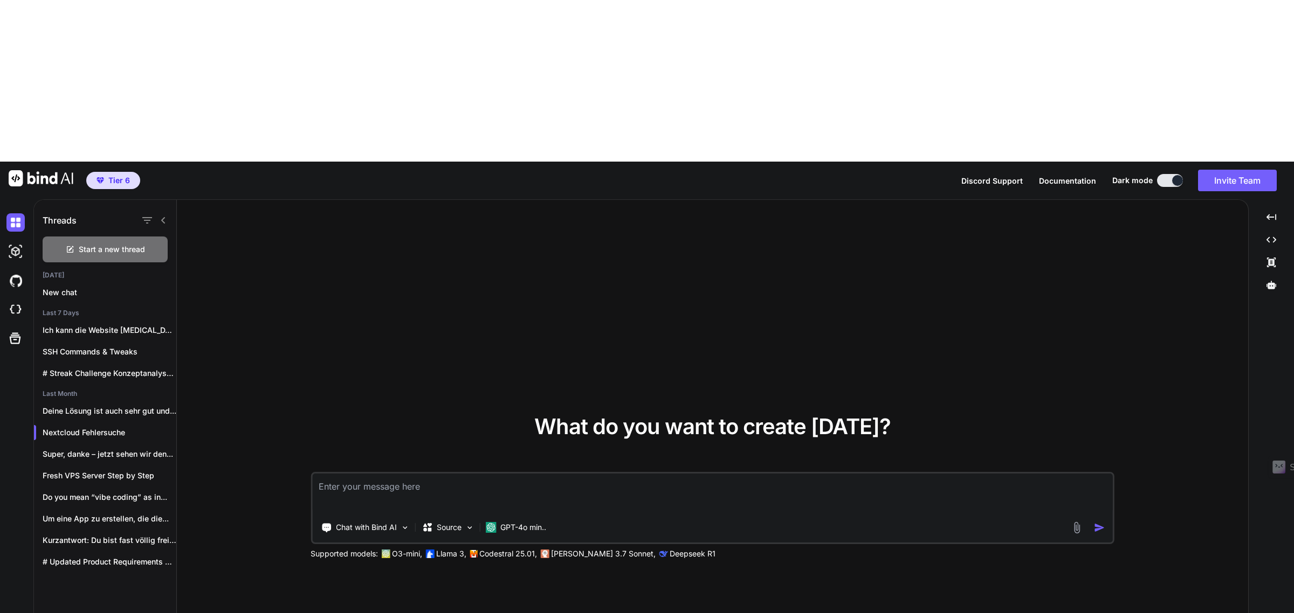 The width and height of the screenshot is (1294, 613). What do you see at coordinates (109, 352) in the screenshot?
I see `p: SSH Commands & Tweaks` at bounding box center [109, 352].